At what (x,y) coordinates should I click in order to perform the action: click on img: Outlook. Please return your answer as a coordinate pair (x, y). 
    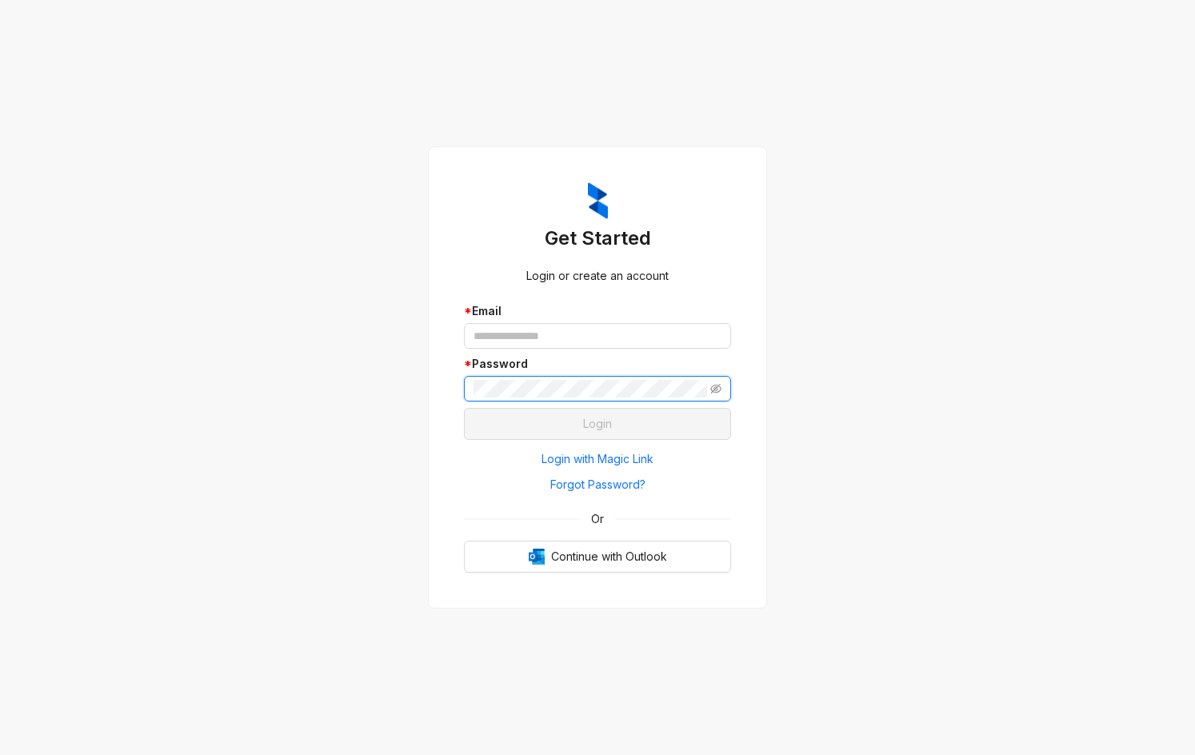
    Looking at the image, I should click on (537, 557).